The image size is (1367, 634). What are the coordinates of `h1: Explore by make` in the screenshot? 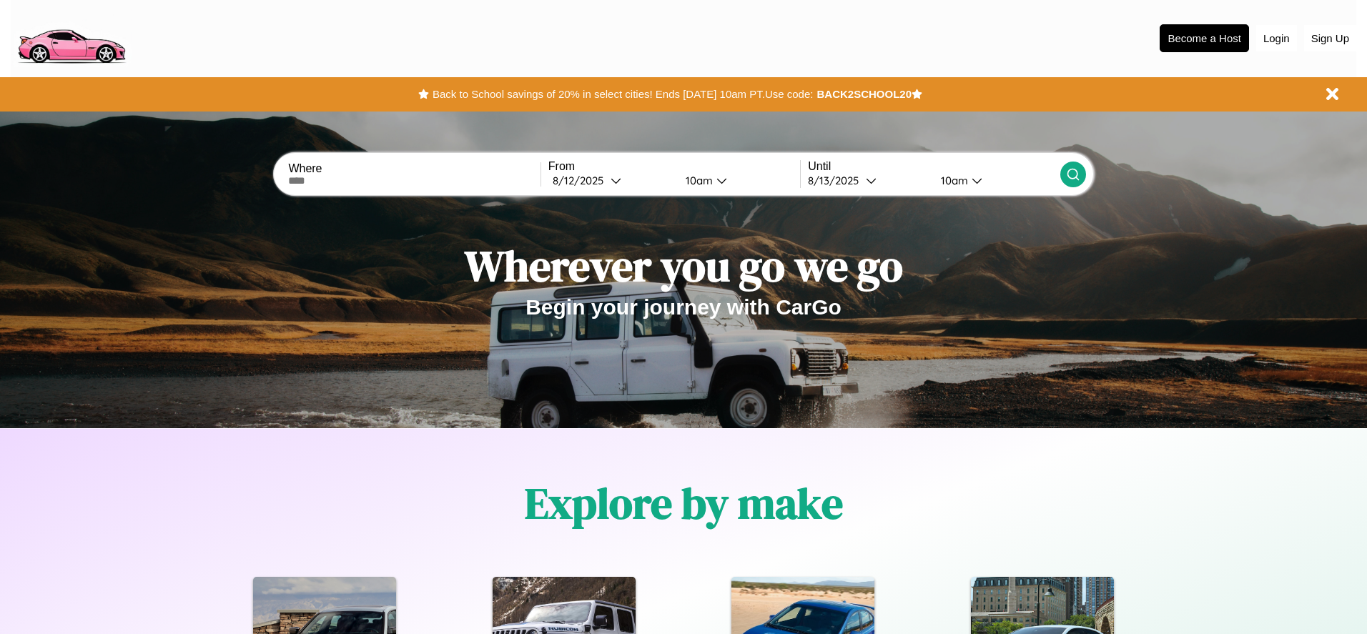 It's located at (683, 503).